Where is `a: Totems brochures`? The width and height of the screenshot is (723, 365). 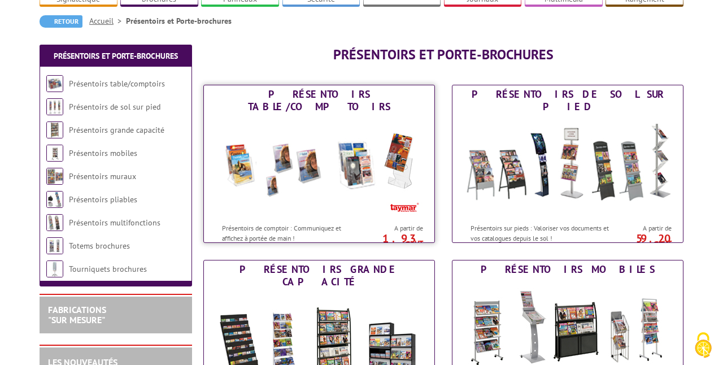 a: Totems brochures is located at coordinates (99, 246).